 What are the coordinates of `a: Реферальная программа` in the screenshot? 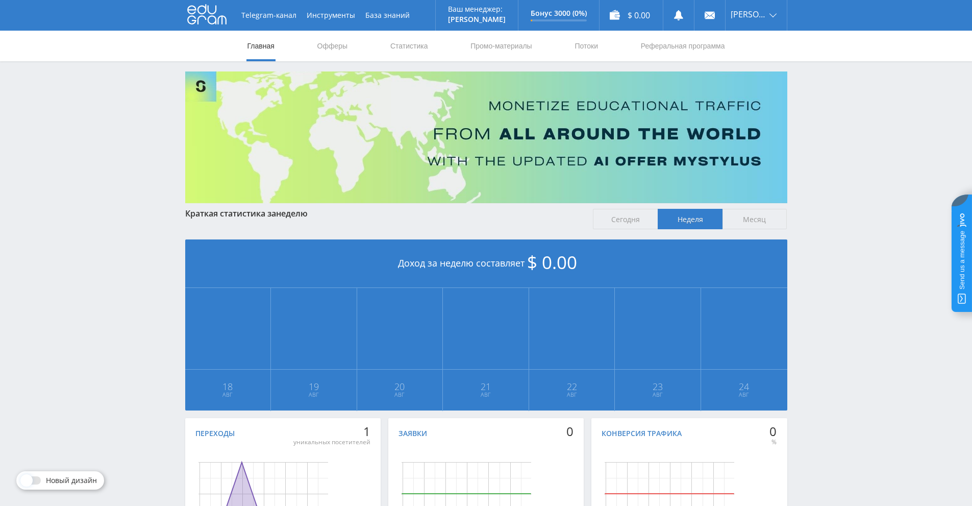 It's located at (683, 46).